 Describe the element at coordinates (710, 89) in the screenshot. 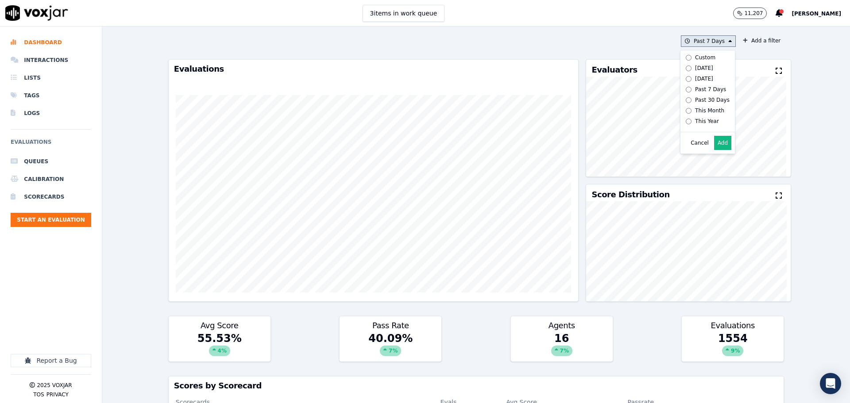

I see `div: Past 7 Days` at that location.